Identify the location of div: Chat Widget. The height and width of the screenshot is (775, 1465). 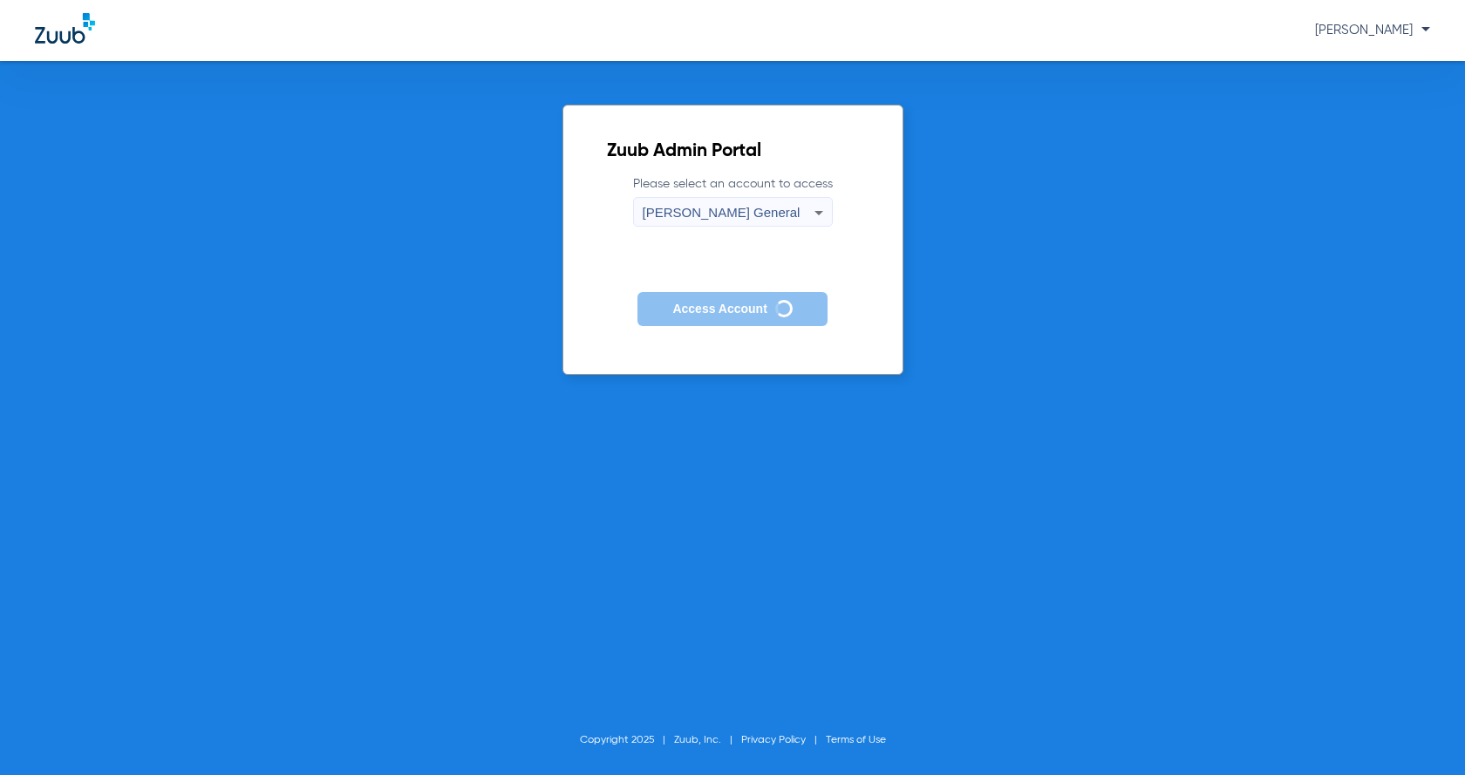
(1421, 733).